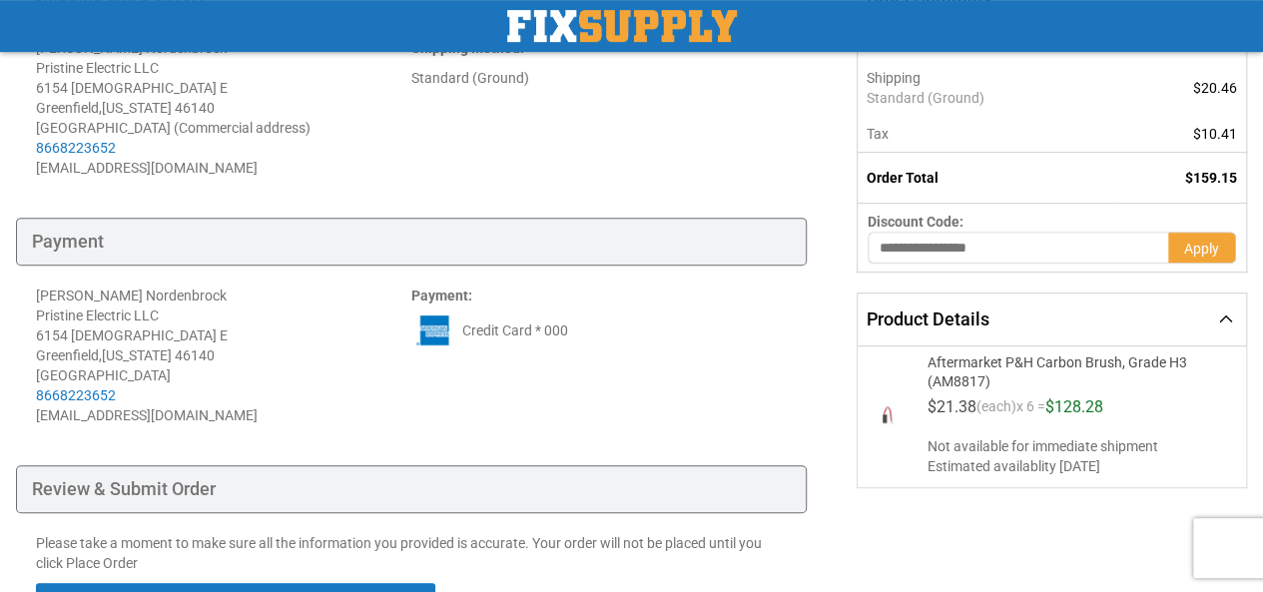  What do you see at coordinates (1215, 134) in the screenshot?
I see `span: $10.41` at bounding box center [1215, 134].